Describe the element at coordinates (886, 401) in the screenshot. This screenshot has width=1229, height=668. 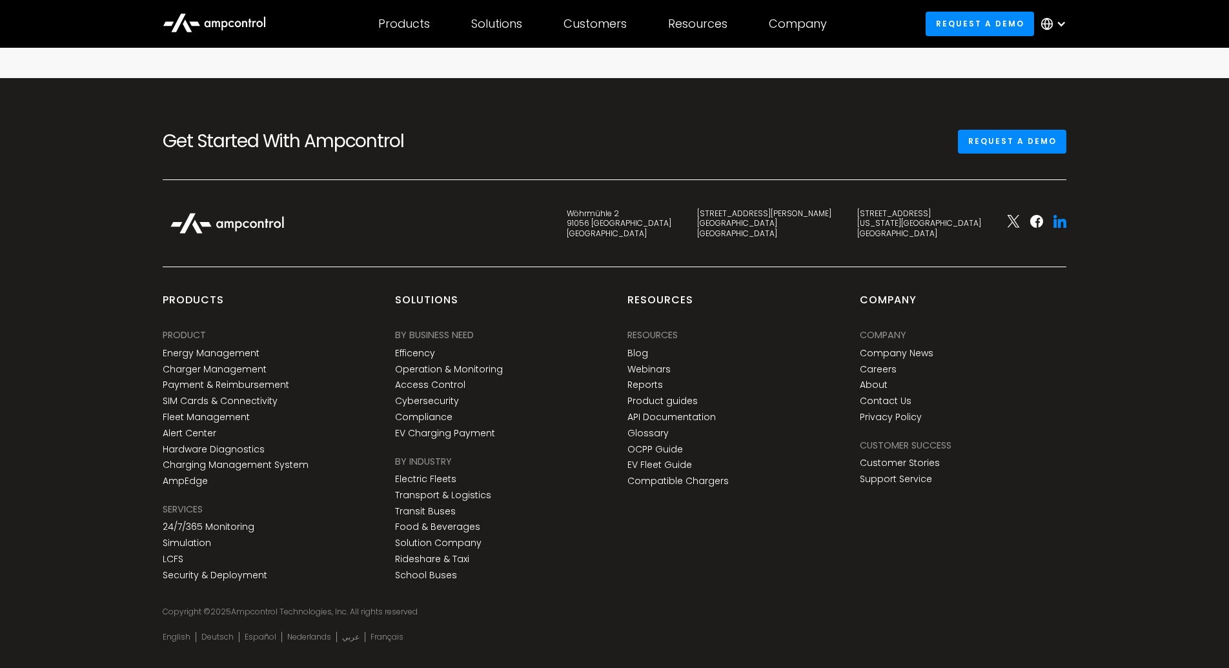
I see `a: Contact Us` at that location.